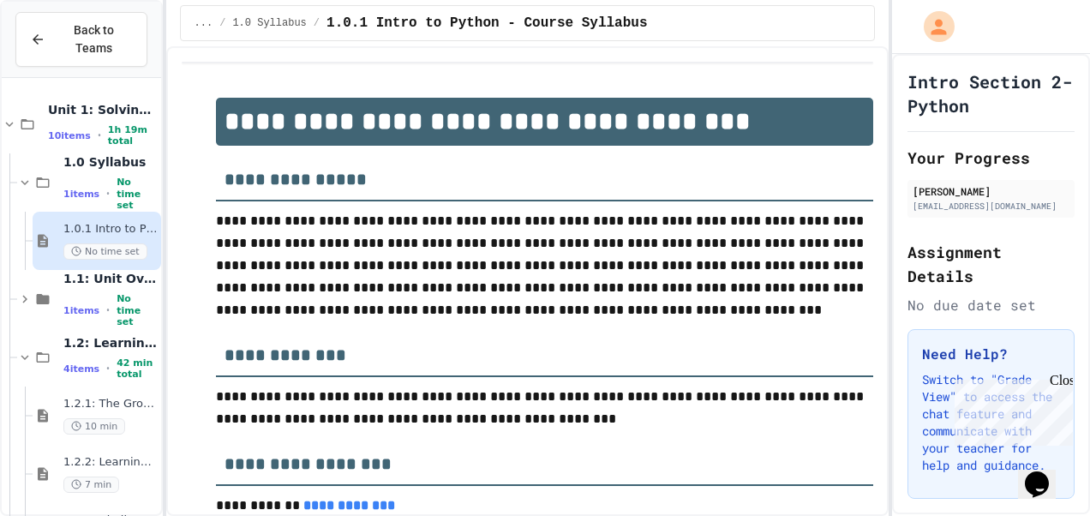 This screenshot has height=516, width=1090. Describe the element at coordinates (111, 279) in the screenshot. I see `span: 1.1: Unit Overview` at that location.